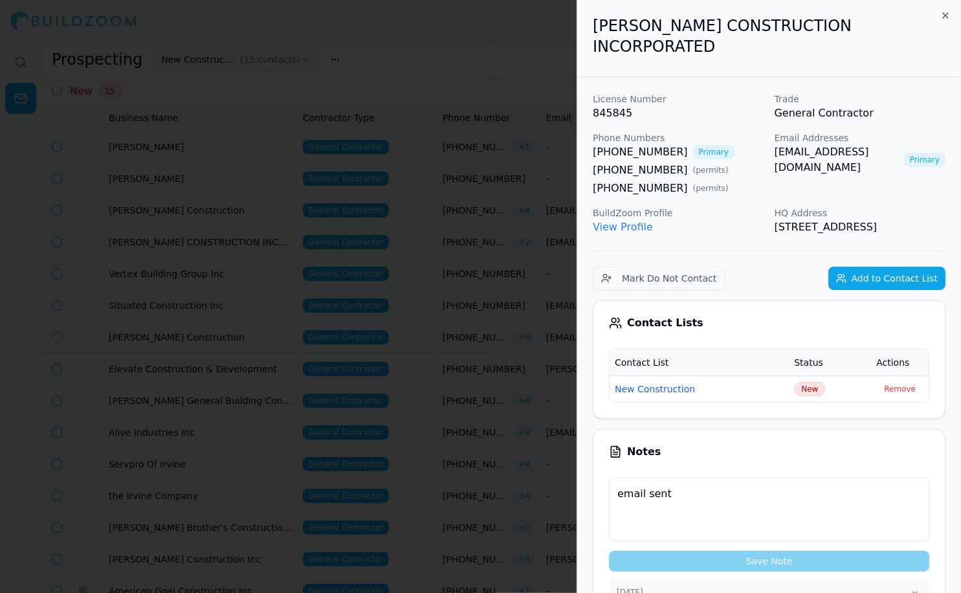 The image size is (961, 593). Describe the element at coordinates (900, 389) in the screenshot. I see `button: Remove` at that location.